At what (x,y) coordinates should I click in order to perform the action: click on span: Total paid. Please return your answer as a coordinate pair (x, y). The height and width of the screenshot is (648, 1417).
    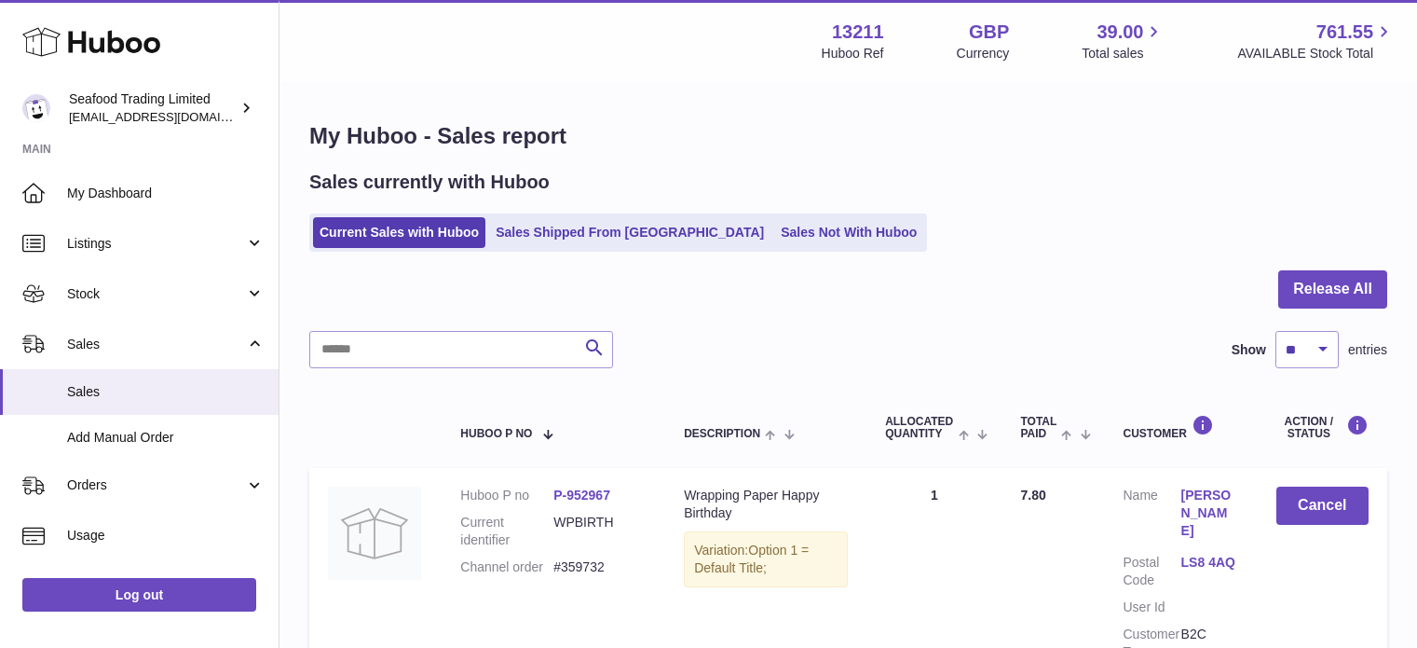
    Looking at the image, I should click on (1038, 428).